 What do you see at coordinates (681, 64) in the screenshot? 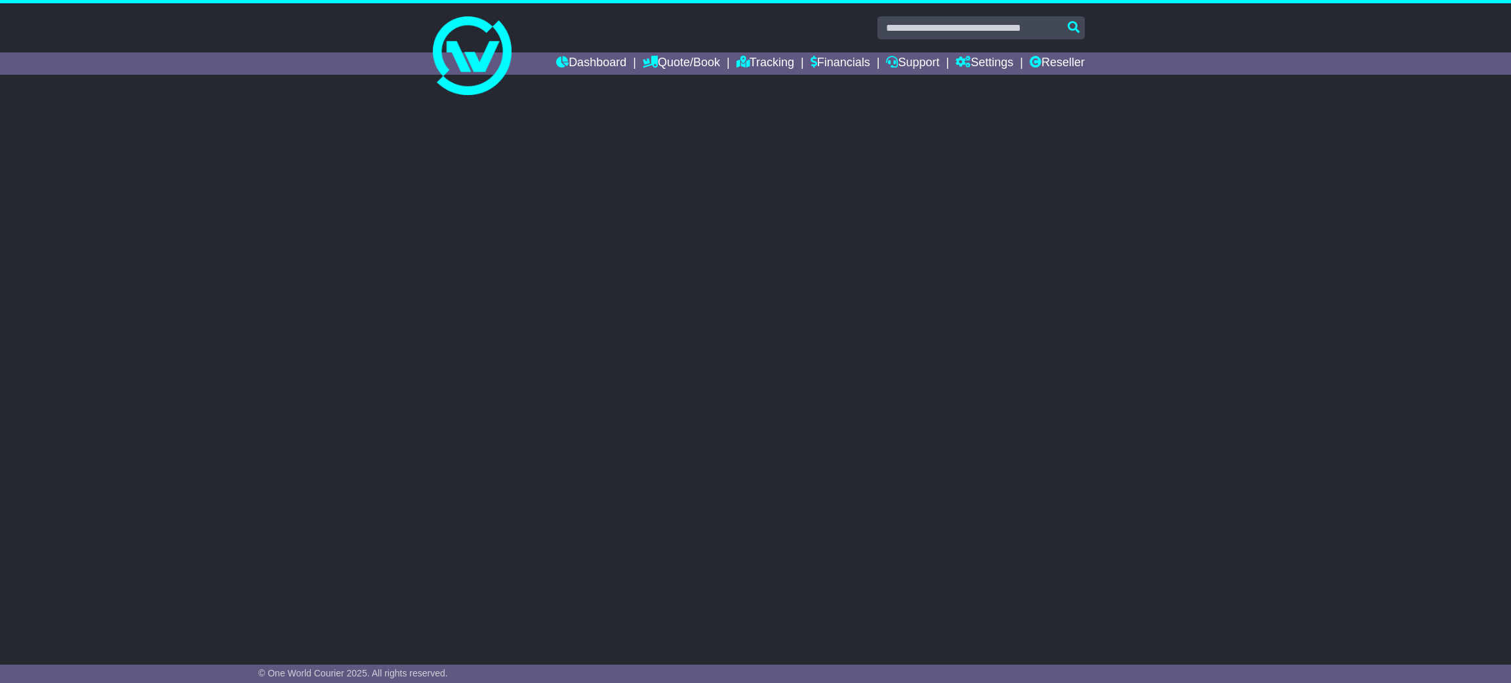
I see `a: Quote/Book` at bounding box center [681, 64].